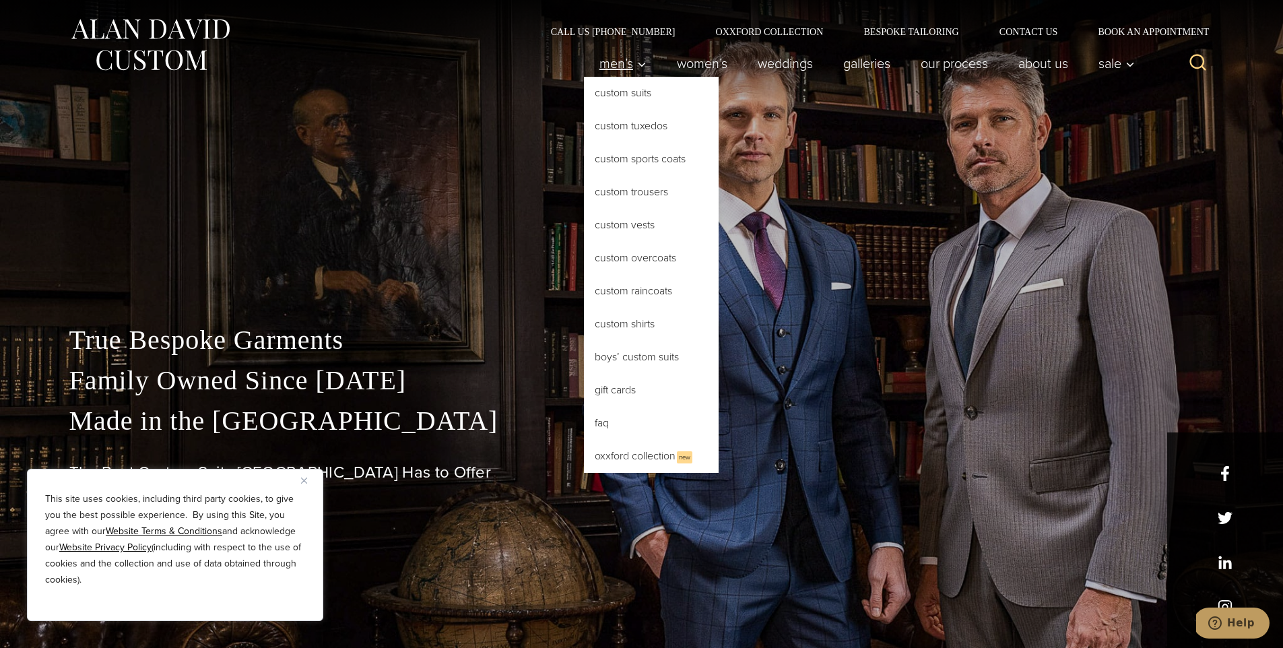 This screenshot has height=648, width=1283. What do you see at coordinates (684, 457) in the screenshot?
I see `span: New` at bounding box center [684, 457].